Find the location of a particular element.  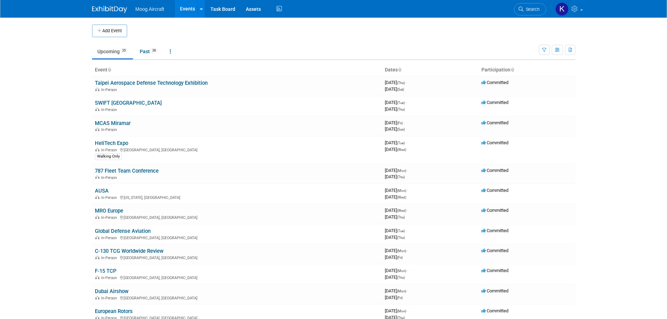

a: MCAS Miramar is located at coordinates (113, 123).